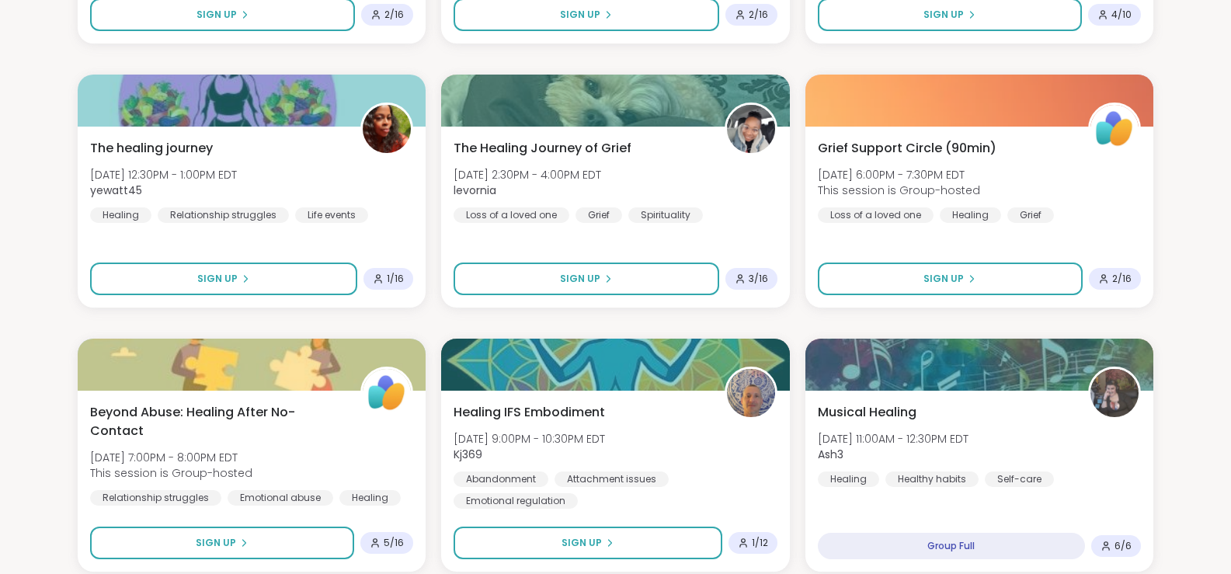 Image resolution: width=1231 pixels, height=574 pixels. I want to click on img: Kj369, so click(751, 393).